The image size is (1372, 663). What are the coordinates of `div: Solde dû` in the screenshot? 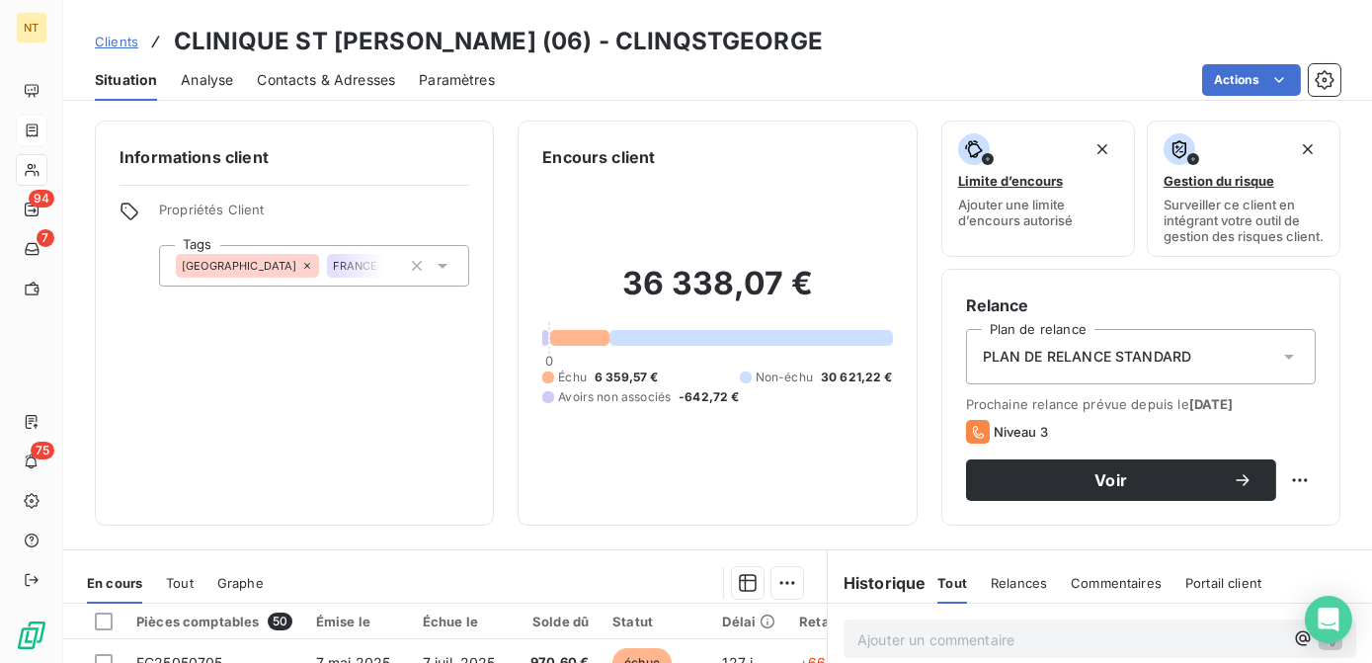 It's located at (554, 621).